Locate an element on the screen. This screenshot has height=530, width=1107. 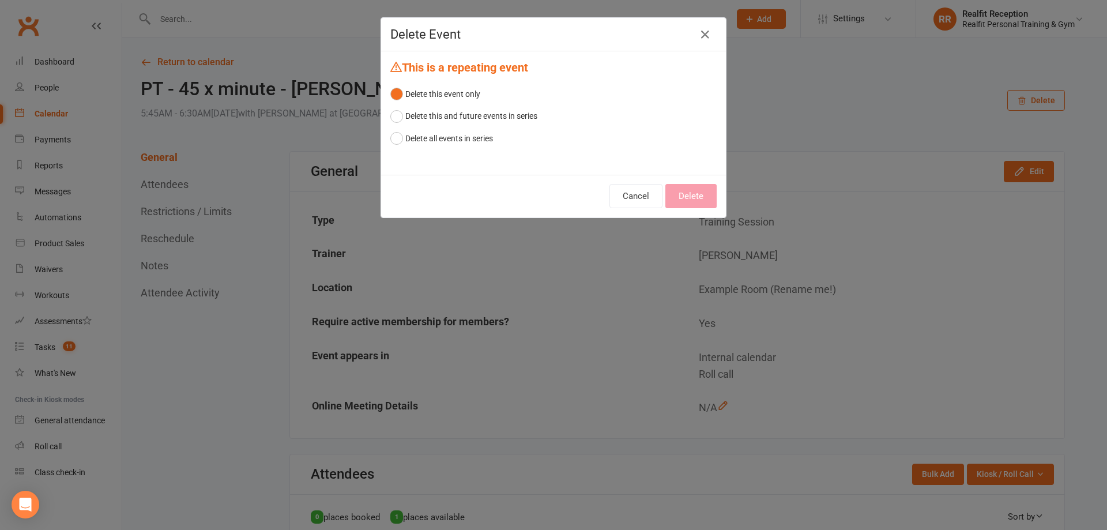
div: Open Intercom Messenger is located at coordinates (25, 505).